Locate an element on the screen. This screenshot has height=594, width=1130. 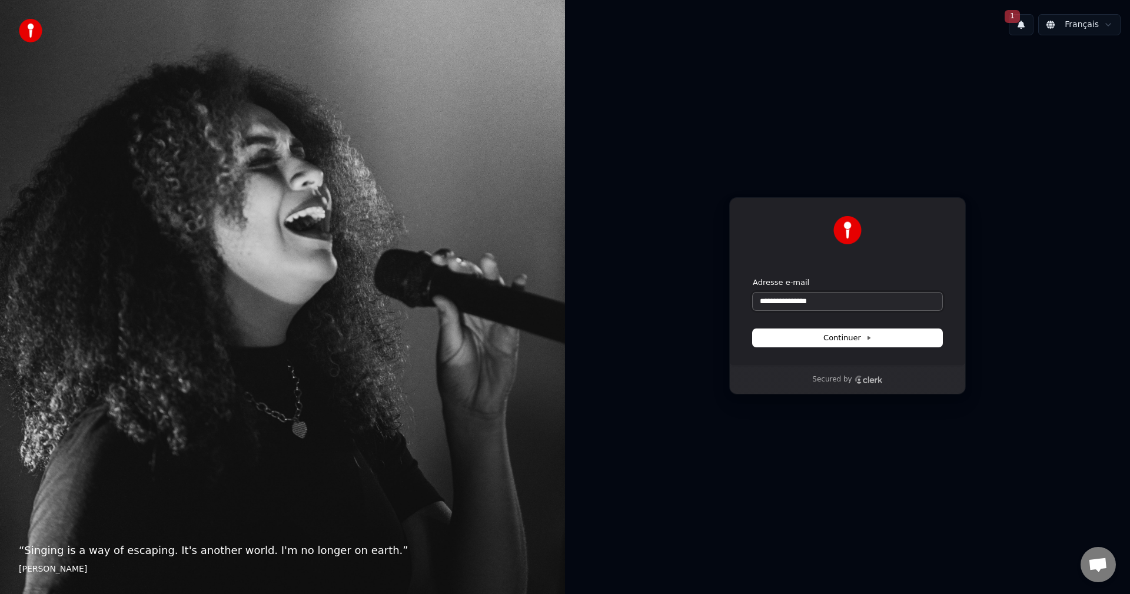
button: 1 is located at coordinates (1021, 25).